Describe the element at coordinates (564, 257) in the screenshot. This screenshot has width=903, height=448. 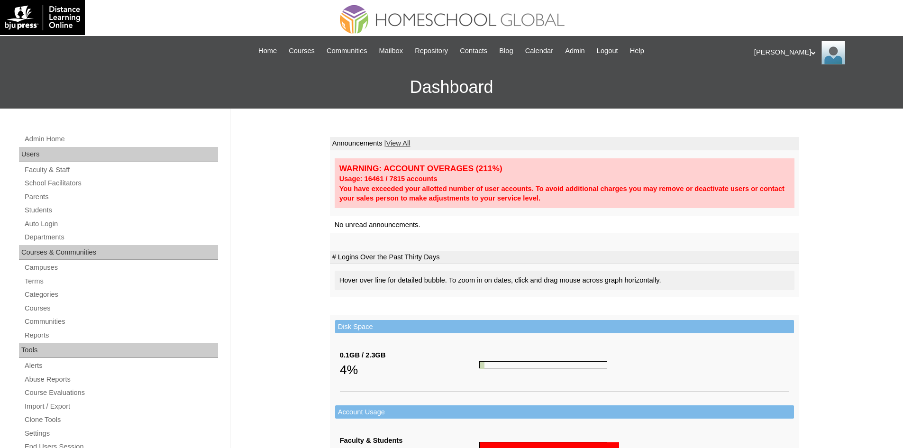
I see `td: # Logins Over the Past Thirty Days` at that location.